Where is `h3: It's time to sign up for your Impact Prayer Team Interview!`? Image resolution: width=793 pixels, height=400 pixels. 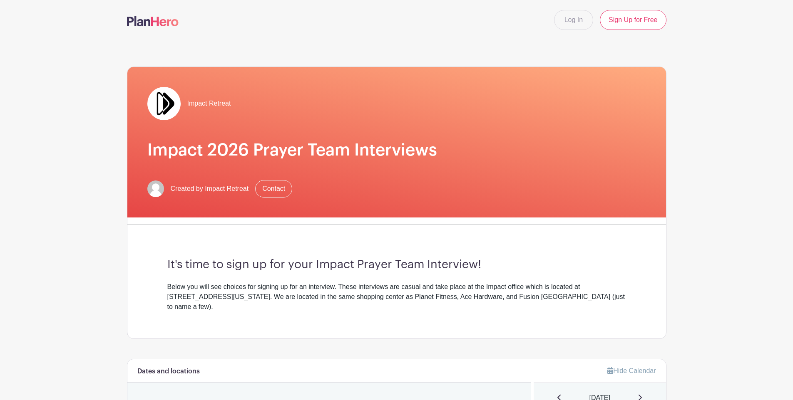 h3: It's time to sign up for your Impact Prayer Team Interview! is located at coordinates (397, 265).